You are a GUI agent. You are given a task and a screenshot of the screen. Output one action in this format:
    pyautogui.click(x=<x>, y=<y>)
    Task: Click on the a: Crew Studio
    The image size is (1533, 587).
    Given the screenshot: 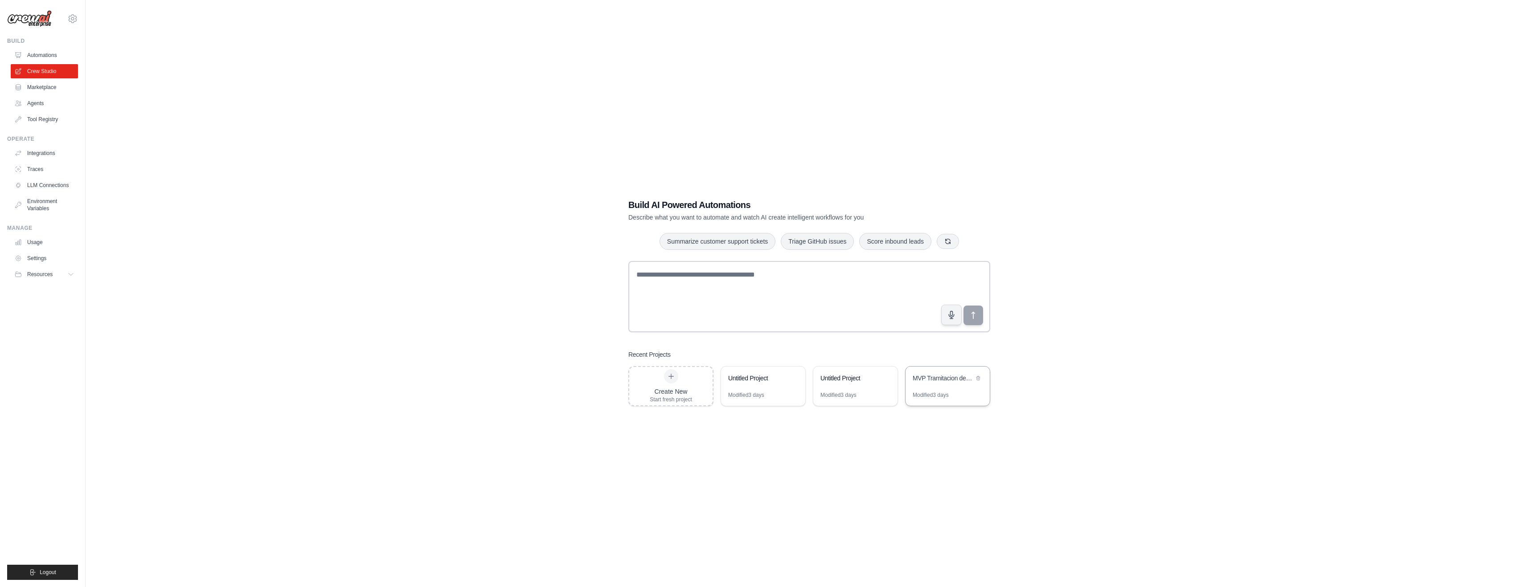 What is the action you would take?
    pyautogui.click(x=44, y=71)
    